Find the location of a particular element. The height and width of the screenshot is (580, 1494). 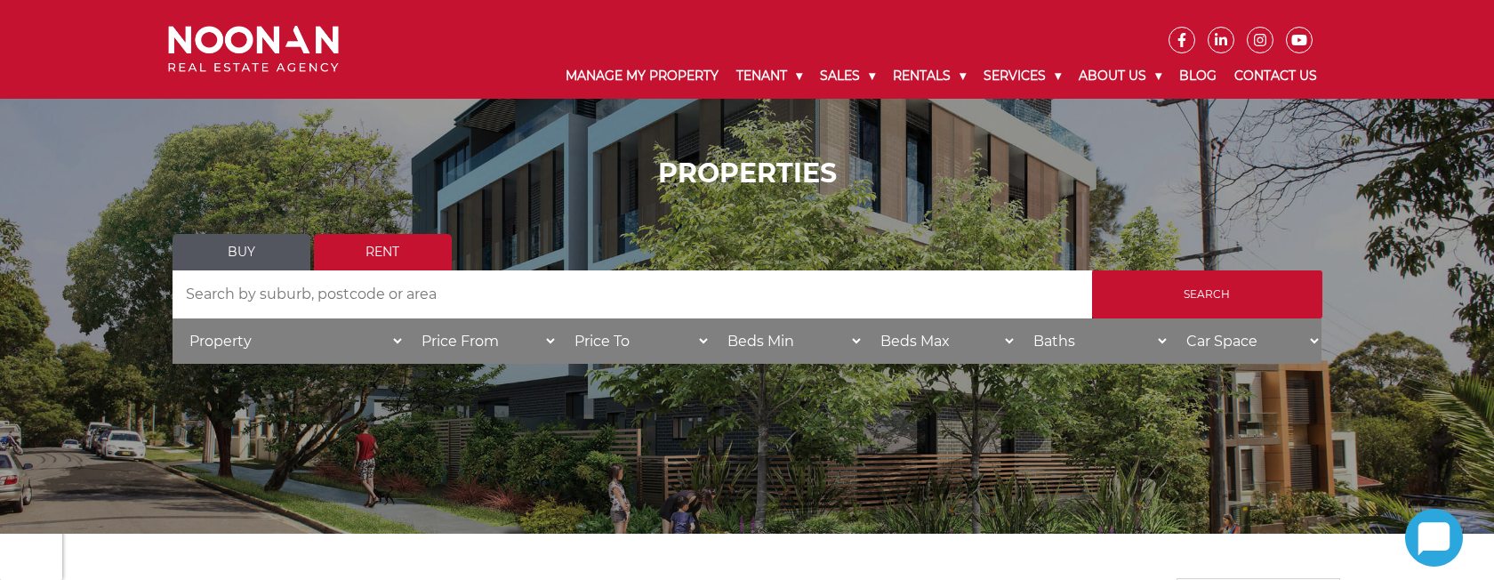

a: Contact Us is located at coordinates (1275, 76).